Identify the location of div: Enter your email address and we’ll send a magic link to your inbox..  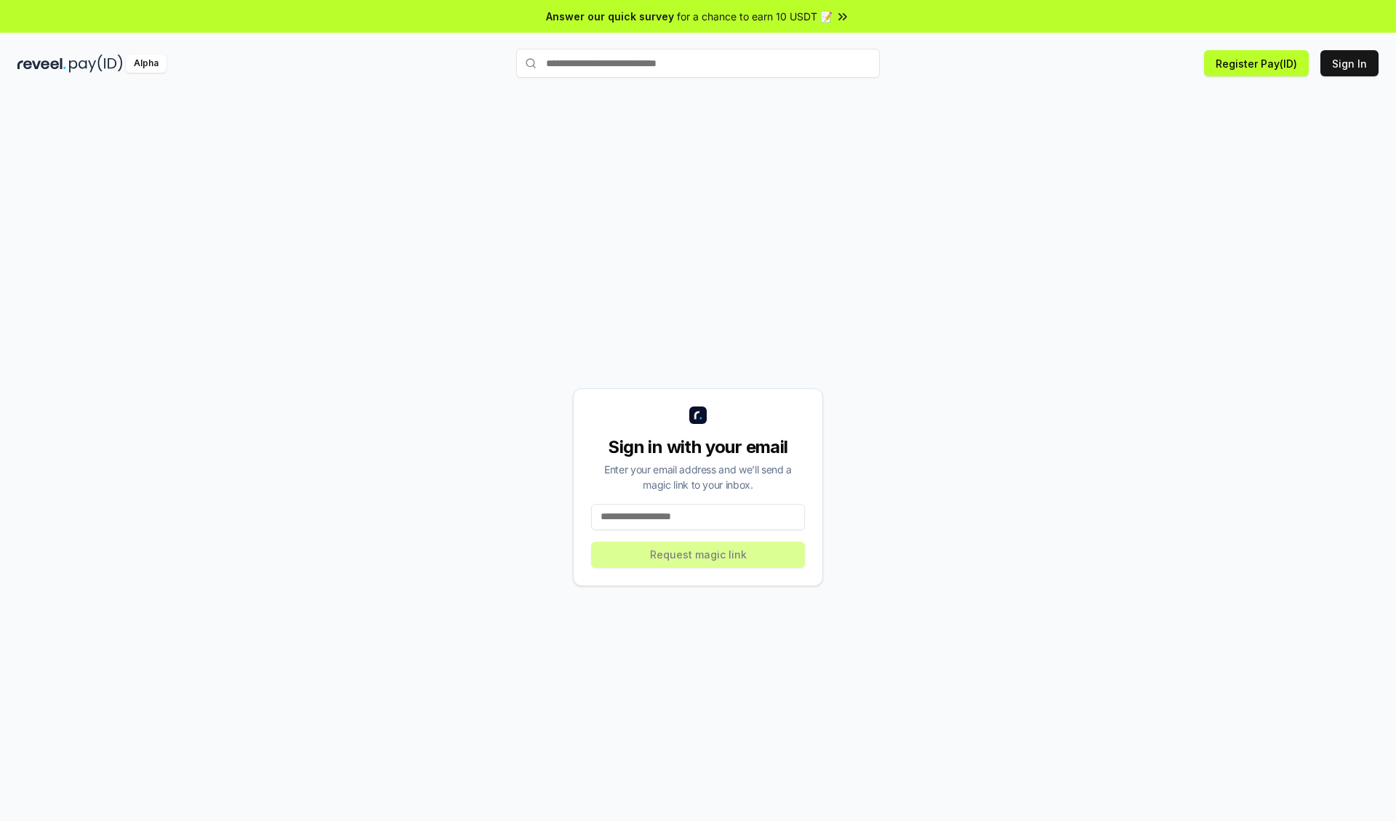
(698, 477).